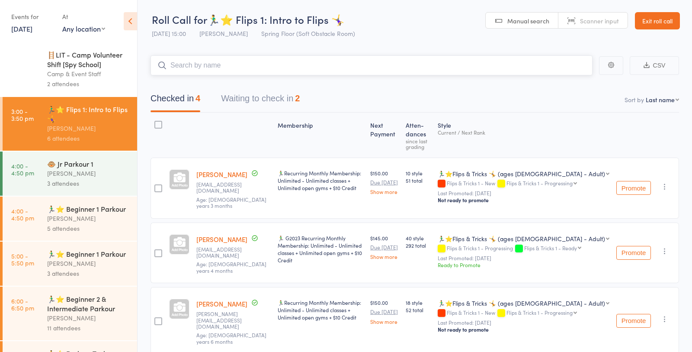  What do you see at coordinates (23, 259) in the screenshot?
I see `time: 5:00 - 5:50 pm` at bounding box center [23, 259].